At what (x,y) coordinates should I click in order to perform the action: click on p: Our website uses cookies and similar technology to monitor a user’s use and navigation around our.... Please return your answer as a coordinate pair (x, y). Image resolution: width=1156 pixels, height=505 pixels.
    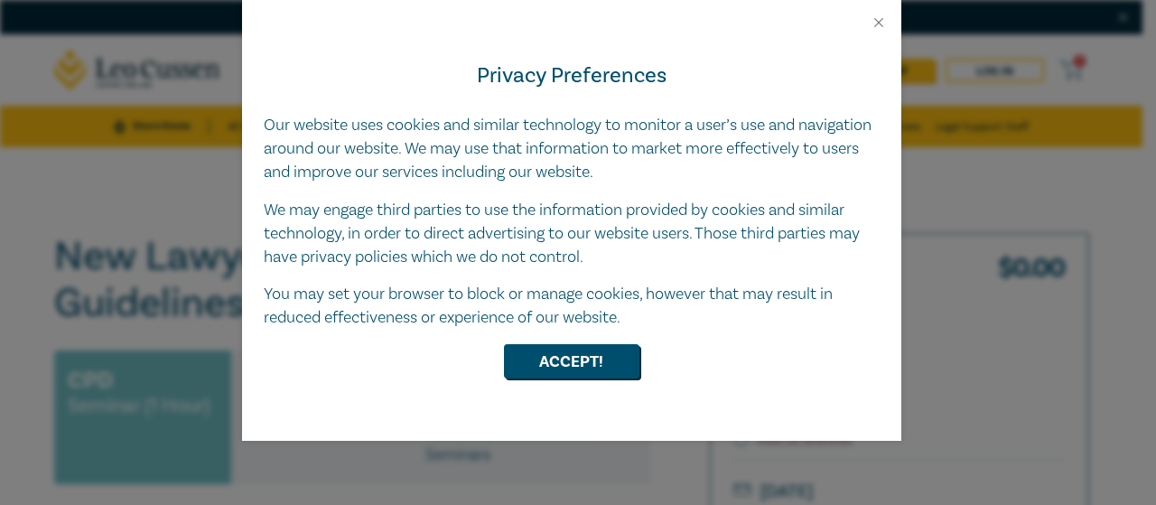
    Looking at the image, I should click on (572, 149).